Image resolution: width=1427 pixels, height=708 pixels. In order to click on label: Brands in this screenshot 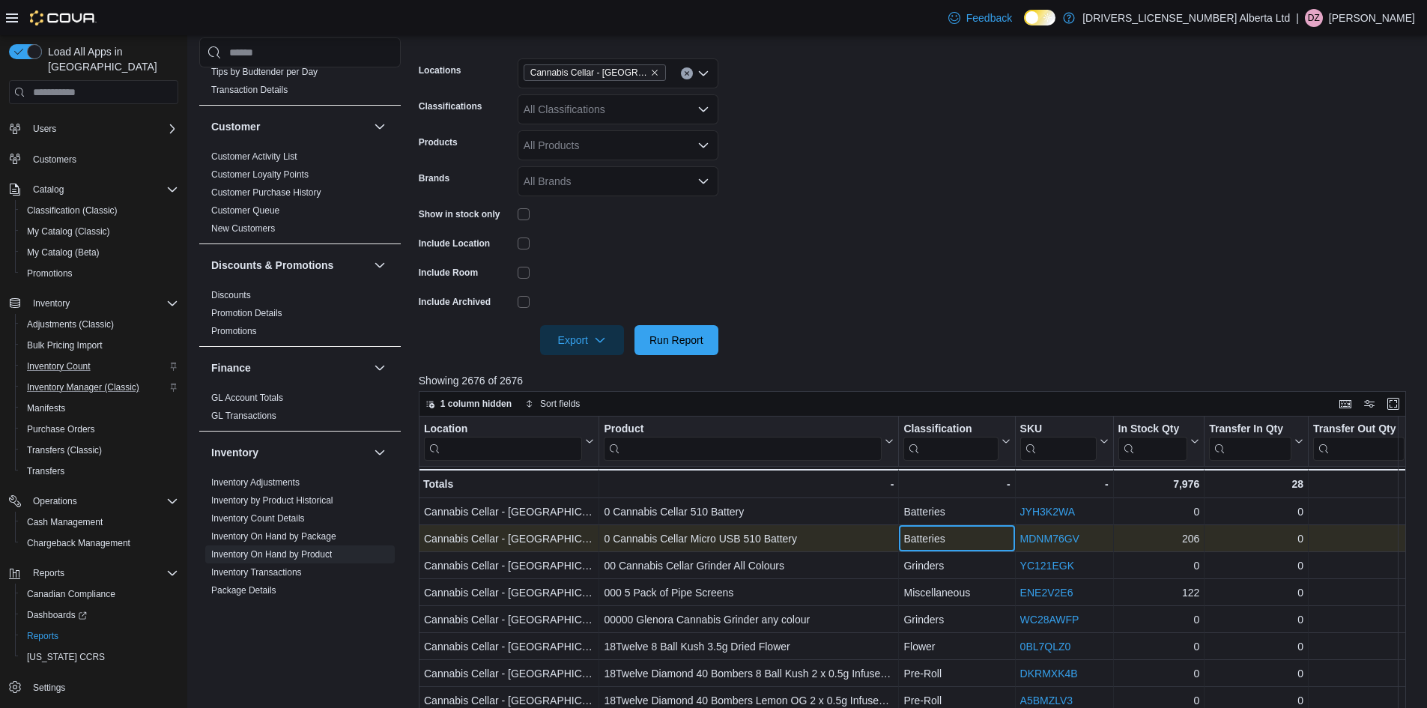, I will do `click(434, 178)`.